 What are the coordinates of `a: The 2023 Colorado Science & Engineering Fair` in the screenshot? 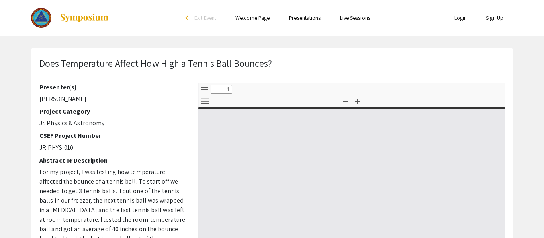 It's located at (70, 18).